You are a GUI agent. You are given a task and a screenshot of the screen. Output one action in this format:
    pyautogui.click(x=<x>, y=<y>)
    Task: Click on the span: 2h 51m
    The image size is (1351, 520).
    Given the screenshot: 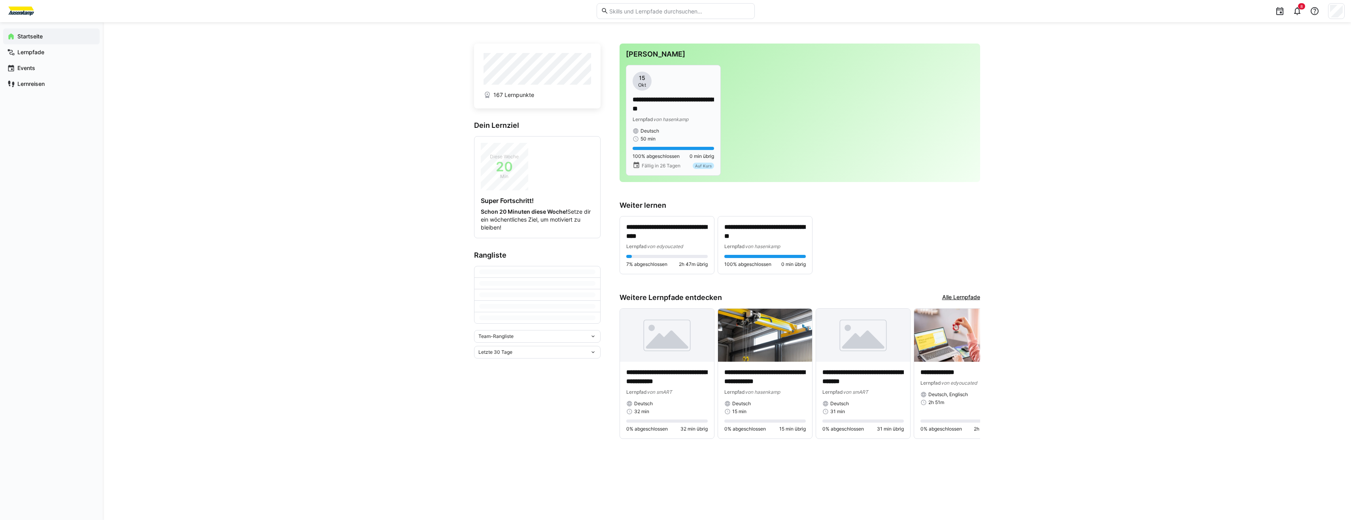 What is the action you would take?
    pyautogui.click(x=936, y=402)
    